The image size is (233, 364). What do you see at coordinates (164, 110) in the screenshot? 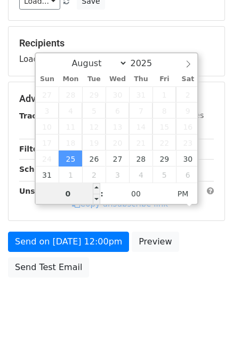
I see `span: August 8, 2025` at bounding box center [164, 110].